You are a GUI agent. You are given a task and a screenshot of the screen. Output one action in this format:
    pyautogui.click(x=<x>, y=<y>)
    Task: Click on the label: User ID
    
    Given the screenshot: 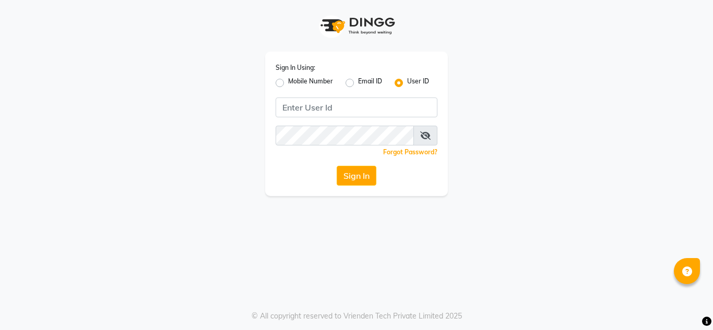 What is the action you would take?
    pyautogui.click(x=418, y=83)
    